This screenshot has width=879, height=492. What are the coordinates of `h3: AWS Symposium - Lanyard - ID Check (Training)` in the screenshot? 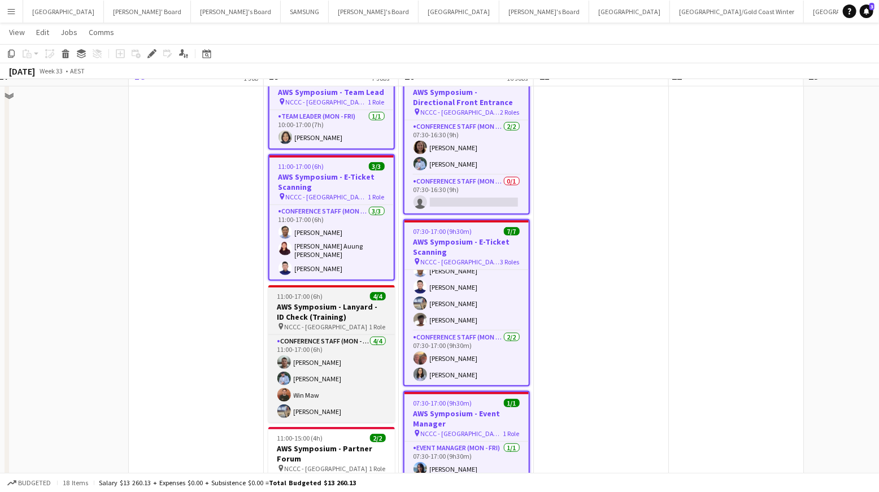 It's located at (332, 312).